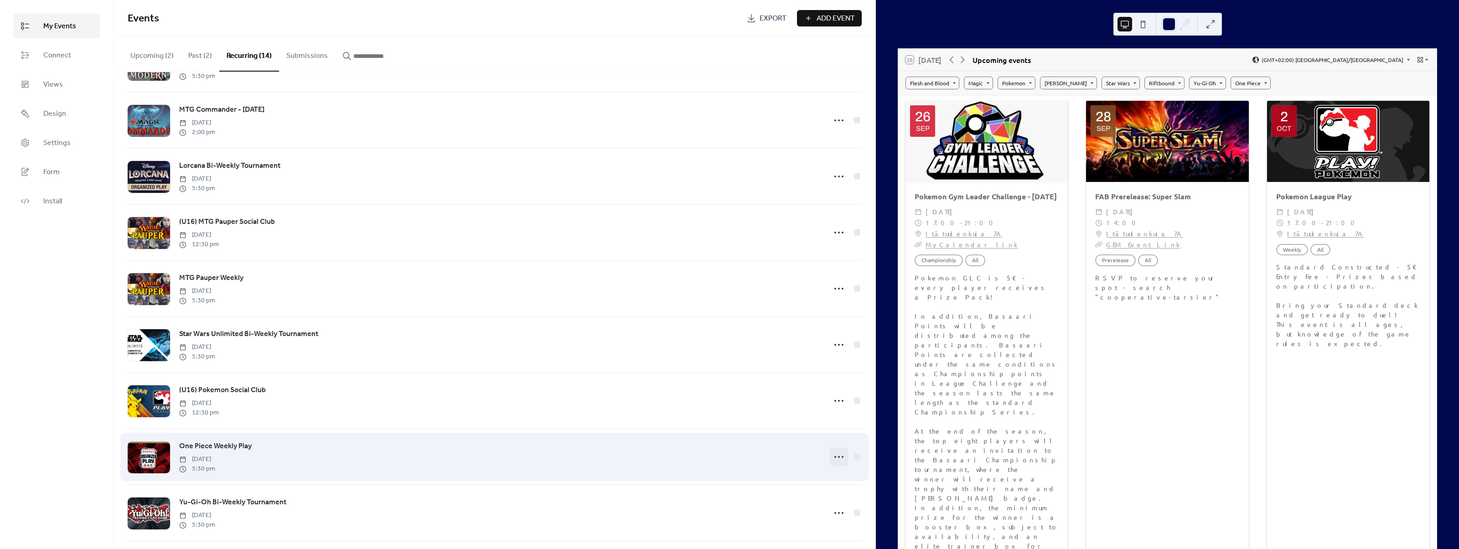 The image size is (1459, 549). What do you see at coordinates (248, 334) in the screenshot?
I see `a: Star Wars Unlimited Bi-Weekly Tournament` at bounding box center [248, 334].